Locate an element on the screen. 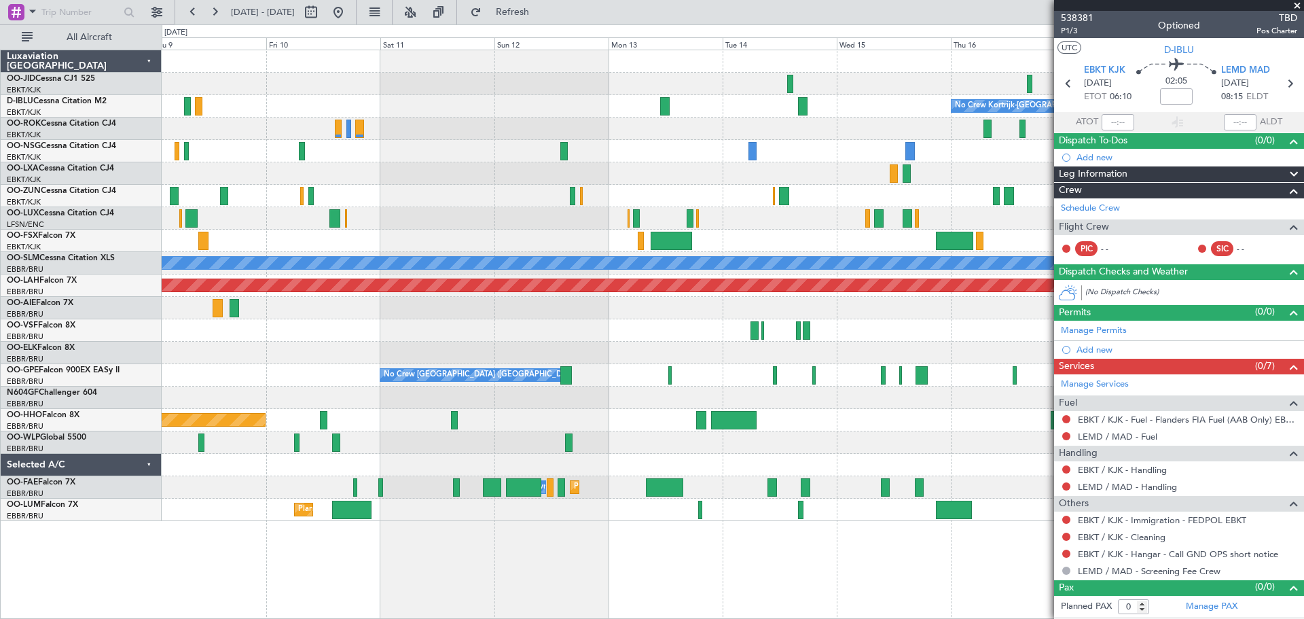  a: OO-VSFFalcon 8X is located at coordinates (41, 325).